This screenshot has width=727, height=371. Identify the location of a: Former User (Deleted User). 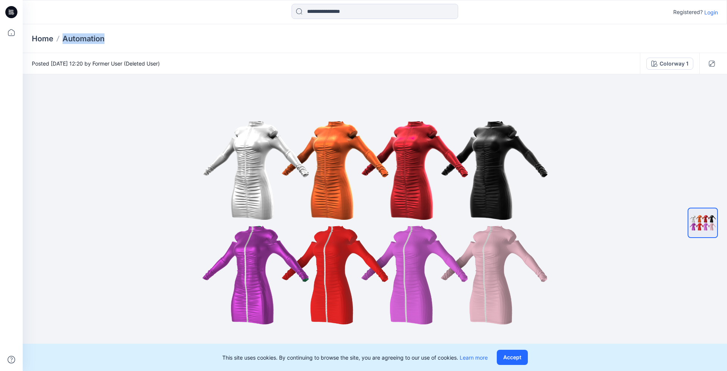
(126, 63).